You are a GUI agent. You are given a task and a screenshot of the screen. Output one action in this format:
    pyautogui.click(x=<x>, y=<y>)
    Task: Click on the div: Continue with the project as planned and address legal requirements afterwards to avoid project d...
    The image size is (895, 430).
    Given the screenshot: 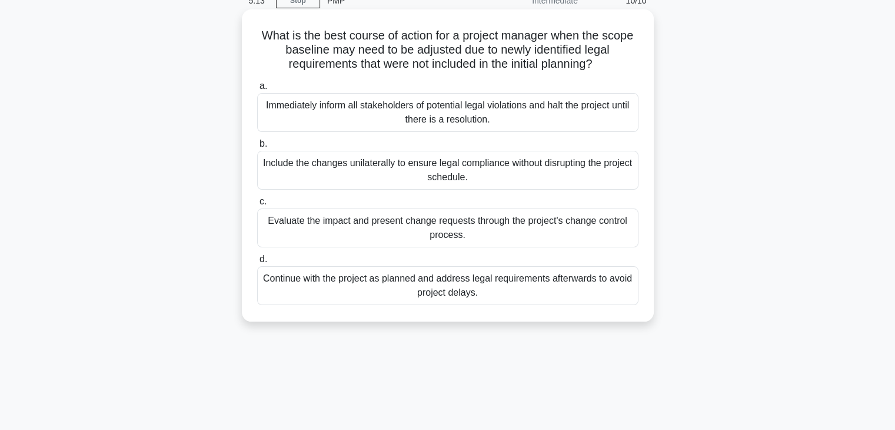 What is the action you would take?
    pyautogui.click(x=448, y=285)
    